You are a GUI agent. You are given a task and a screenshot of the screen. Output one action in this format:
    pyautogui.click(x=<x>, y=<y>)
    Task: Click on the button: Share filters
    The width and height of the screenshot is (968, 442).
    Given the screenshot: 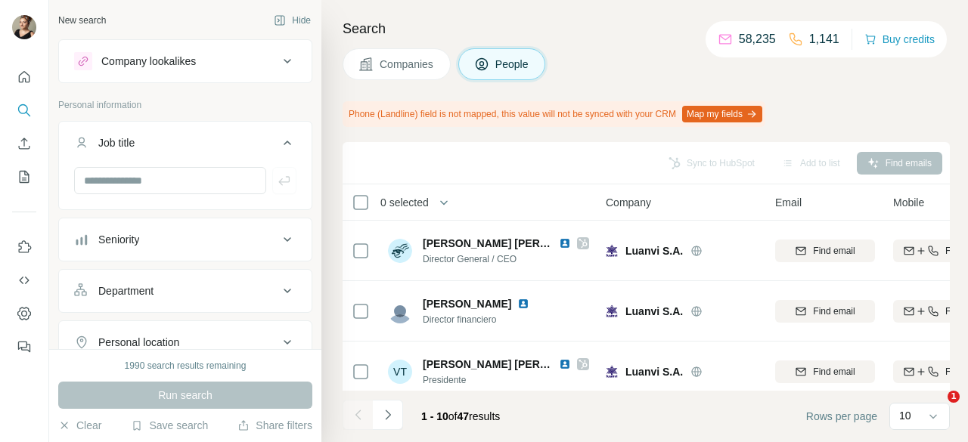 What is the action you would take?
    pyautogui.click(x=275, y=426)
    